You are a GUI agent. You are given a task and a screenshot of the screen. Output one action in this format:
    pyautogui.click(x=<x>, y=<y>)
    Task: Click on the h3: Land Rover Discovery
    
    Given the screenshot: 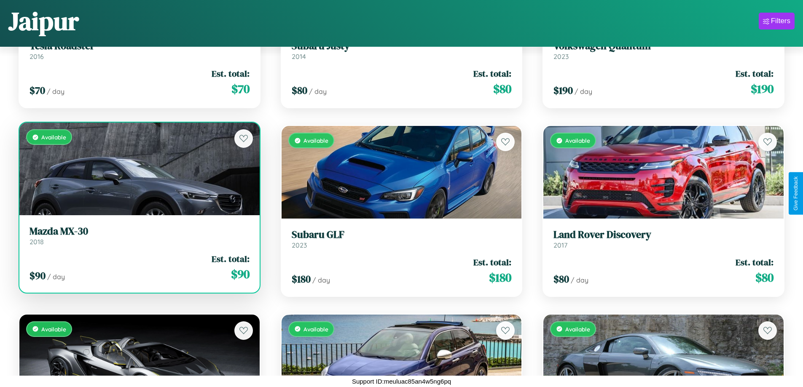 What is the action you would take?
    pyautogui.click(x=663, y=235)
    